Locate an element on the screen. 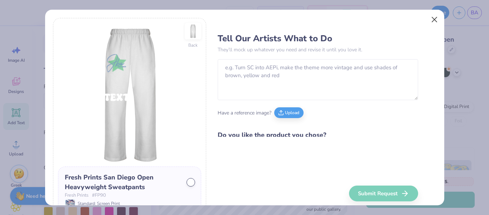 The width and height of the screenshot is (489, 215). img: Standard: Screen Print is located at coordinates (70, 203).